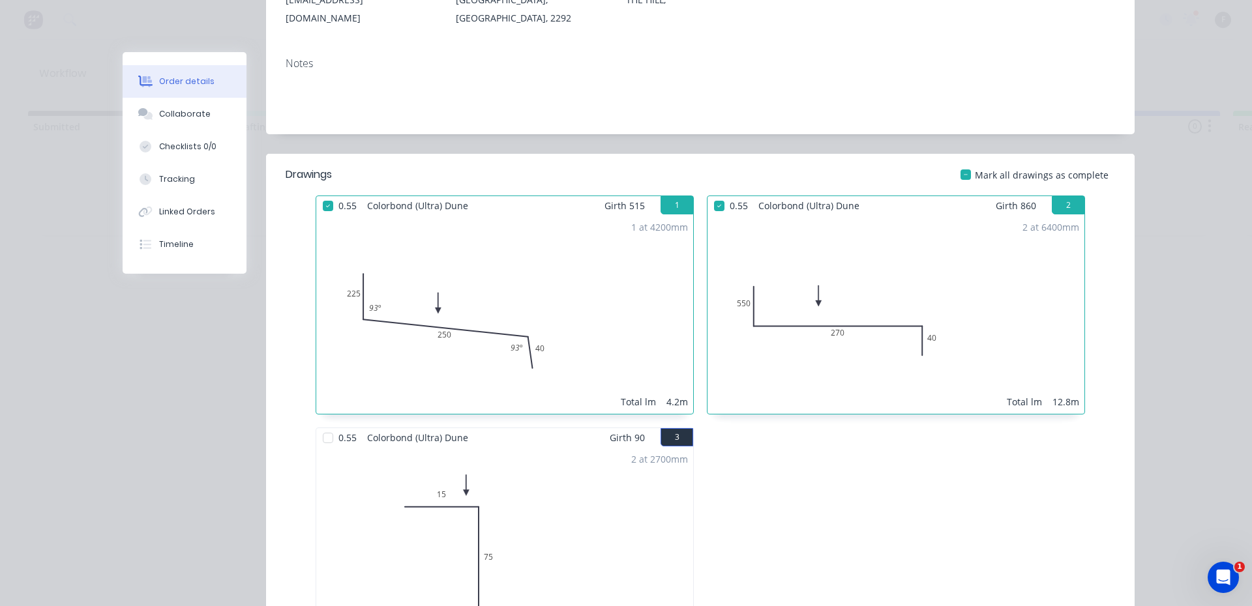 The height and width of the screenshot is (606, 1252). I want to click on div: 12.8m, so click(1065, 402).